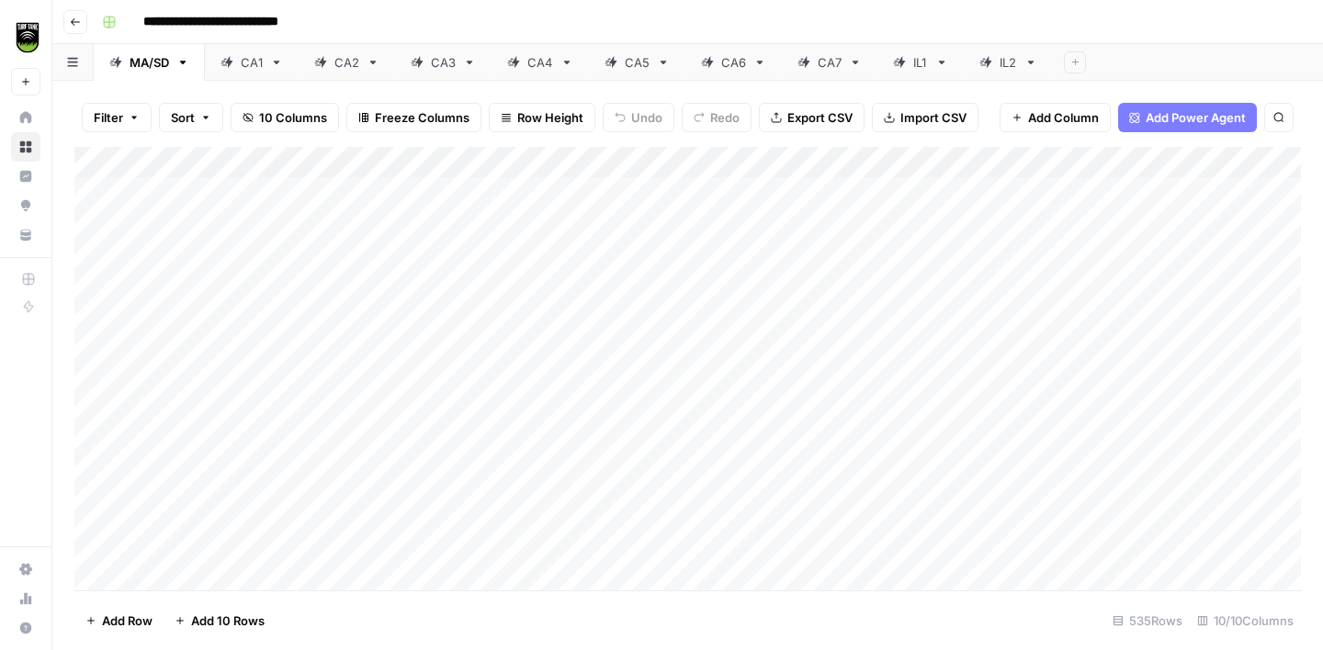  I want to click on div: CA2, so click(346, 62).